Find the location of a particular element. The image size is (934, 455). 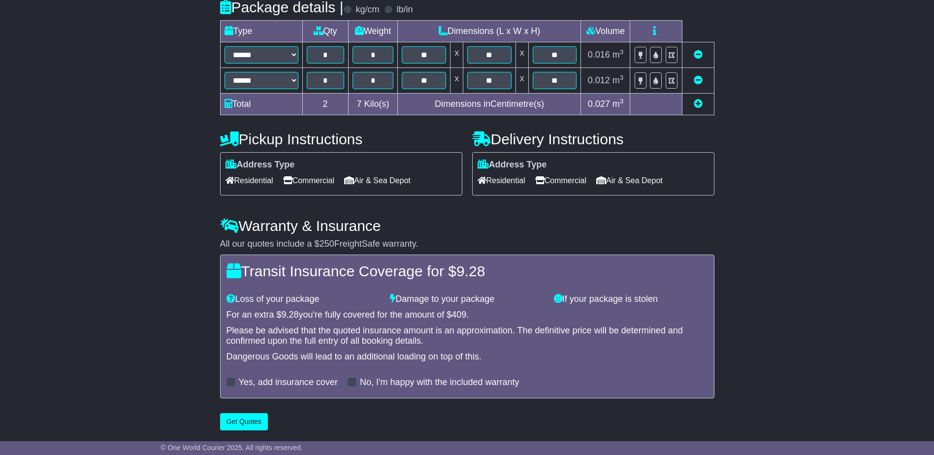

div: If your package is stolen is located at coordinates (631, 299).